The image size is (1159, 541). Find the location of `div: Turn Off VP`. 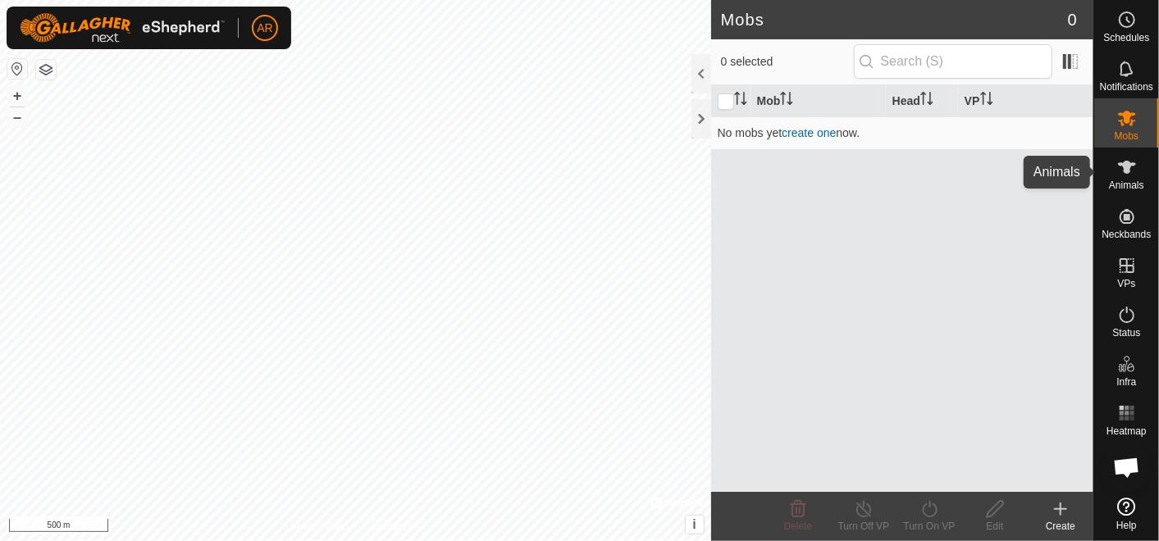

div: Turn Off VP is located at coordinates (864, 527).